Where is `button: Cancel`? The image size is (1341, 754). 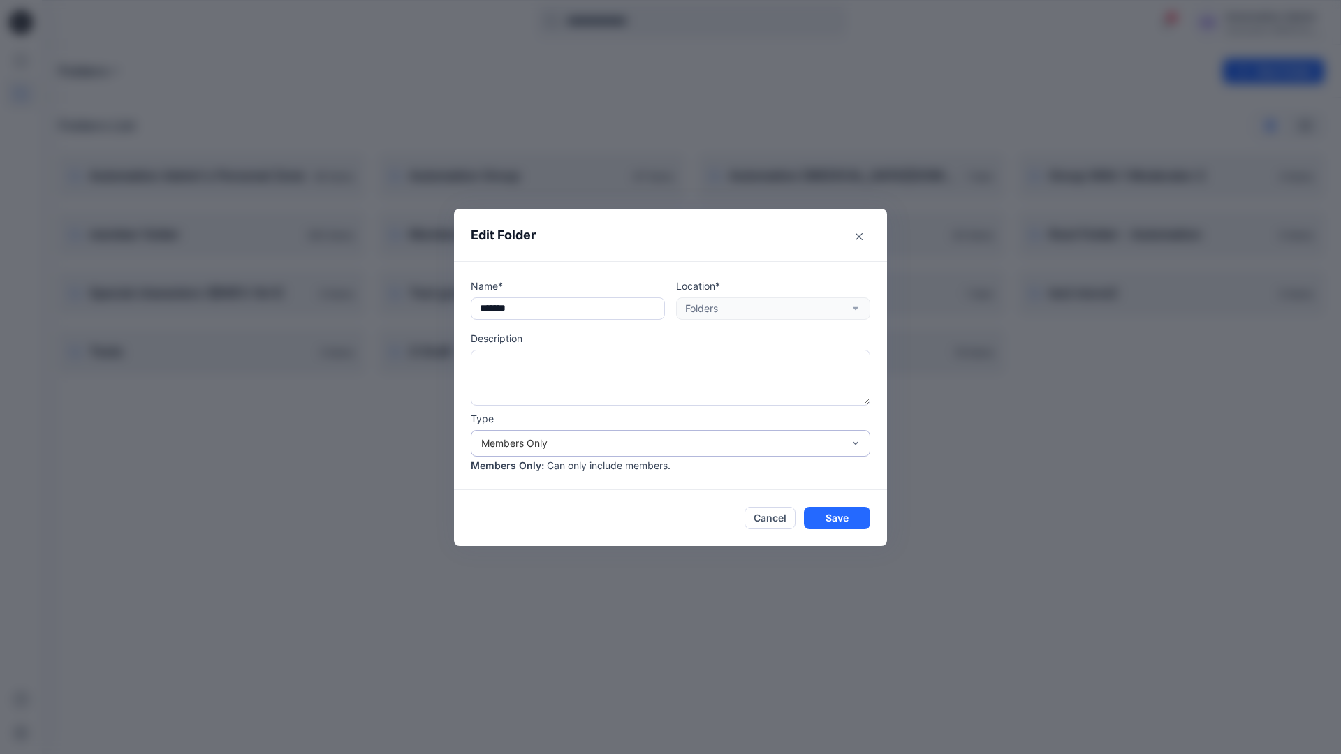 button: Cancel is located at coordinates (770, 518).